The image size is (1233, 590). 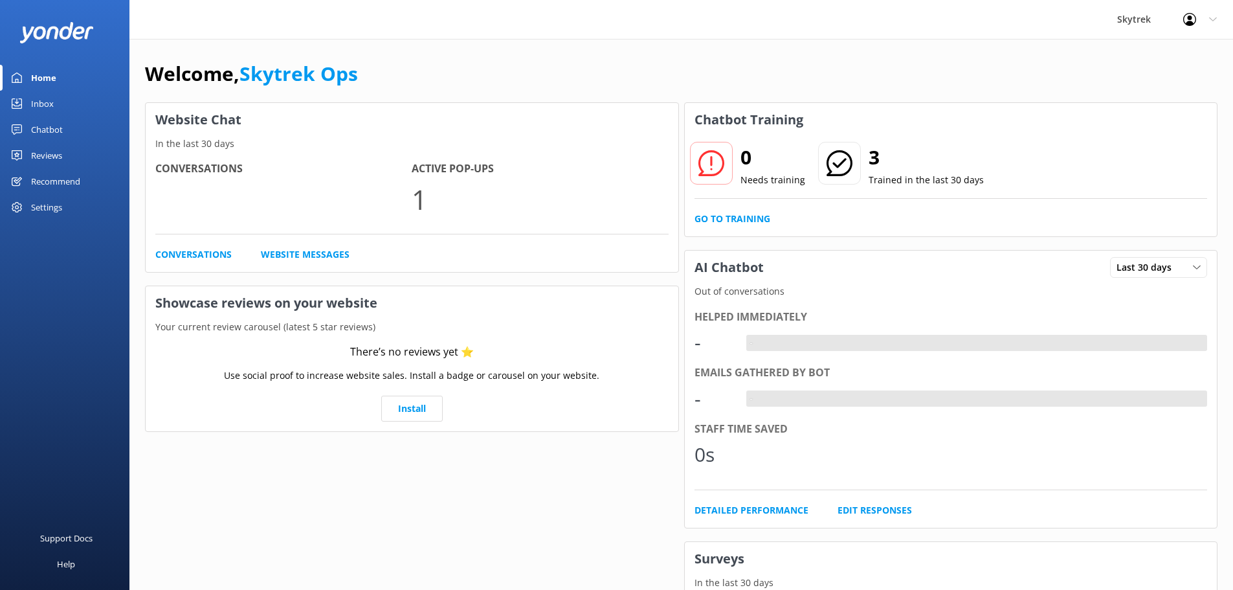 I want to click on h2: 3, so click(x=927, y=157).